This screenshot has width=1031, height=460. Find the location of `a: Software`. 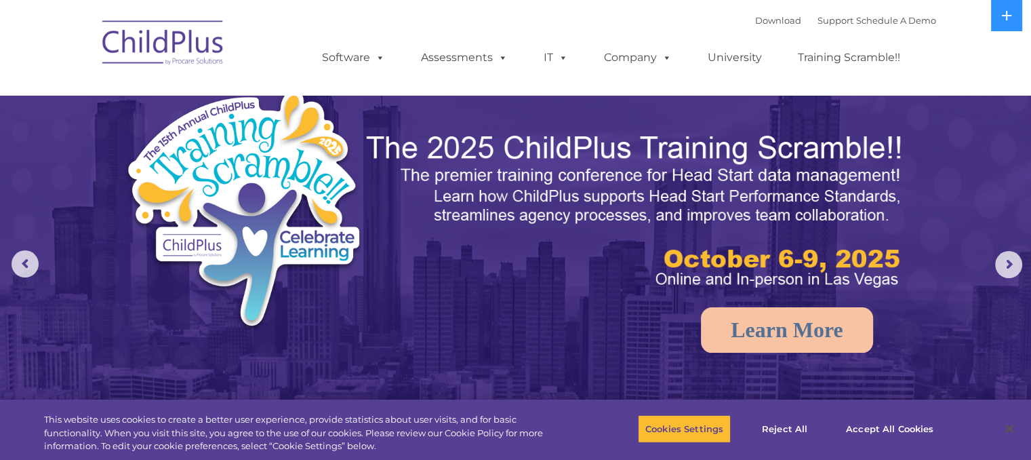

a: Software is located at coordinates (353, 58).